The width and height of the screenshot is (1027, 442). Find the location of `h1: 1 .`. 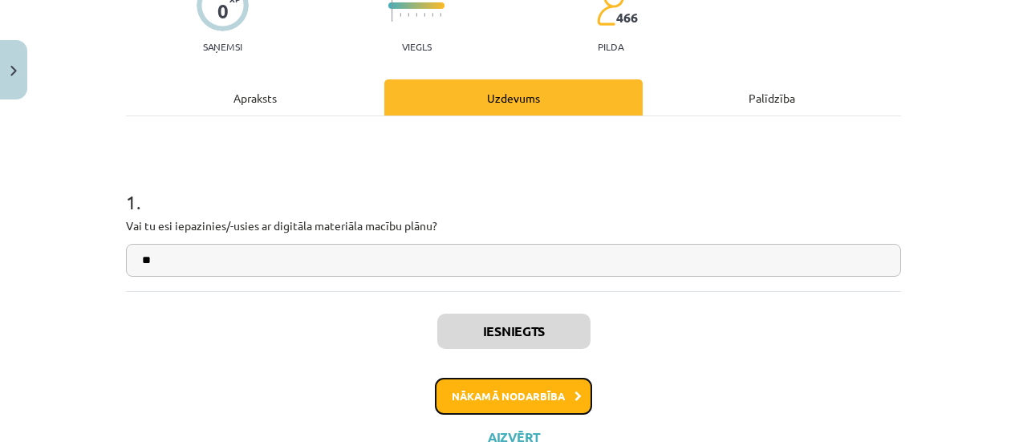

h1: 1 . is located at coordinates (513, 188).